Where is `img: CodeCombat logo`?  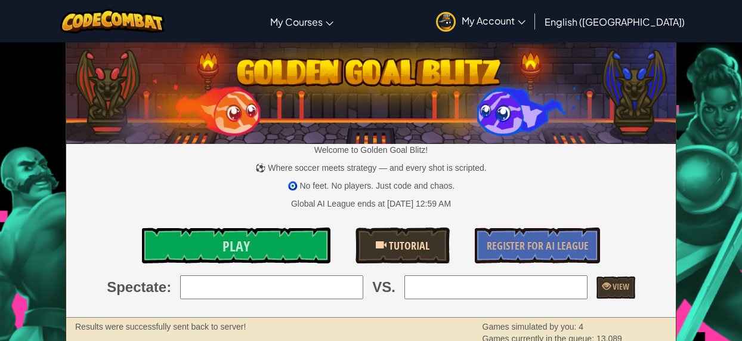
img: CodeCombat logo is located at coordinates (112, 21).